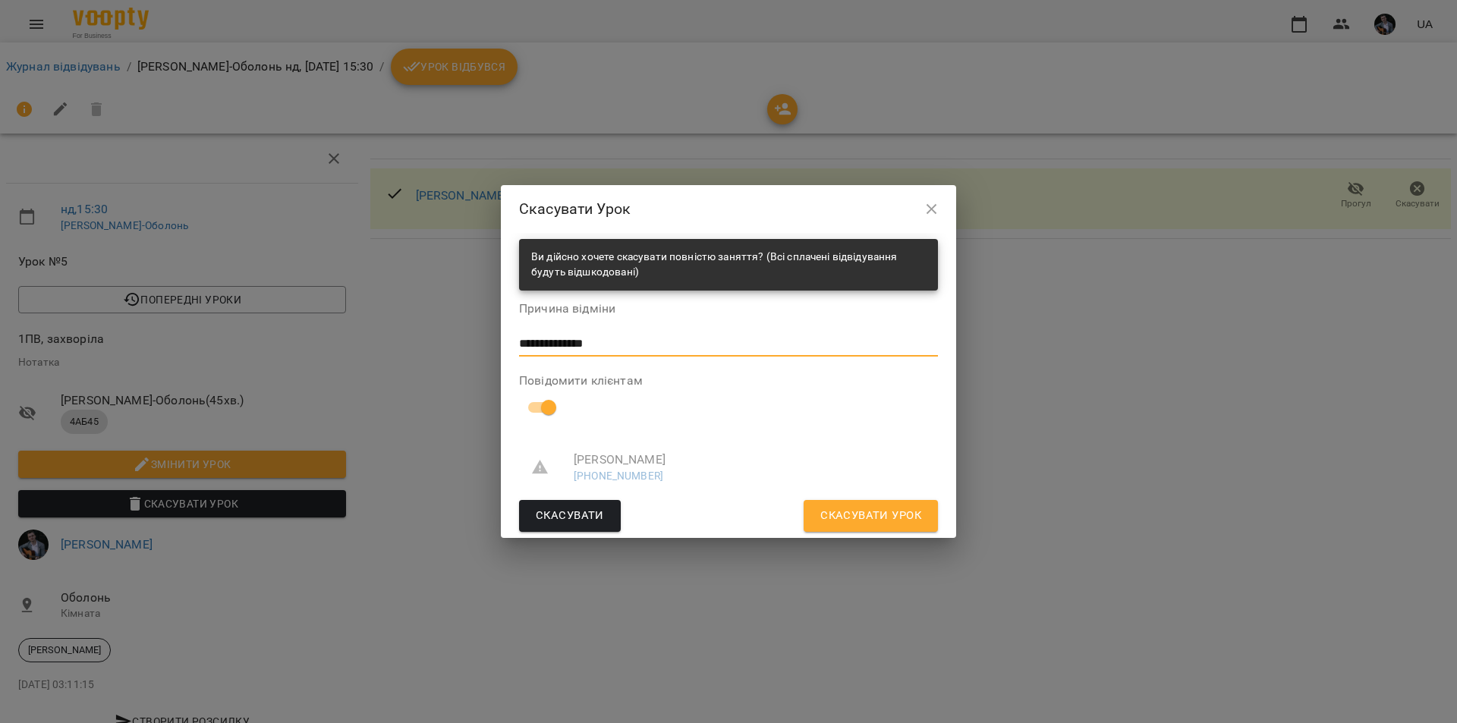 The width and height of the screenshot is (1457, 723). Describe the element at coordinates (728, 209) in the screenshot. I see `h2: Скасувати Урок` at that location.